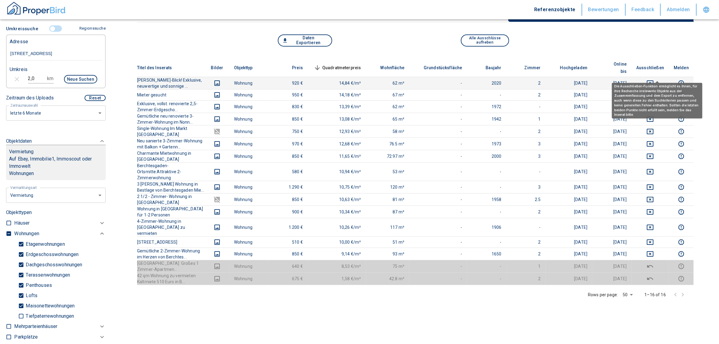 Image resolution: width=719 pixels, height=344 pixels. I want to click on p: Vermietung, so click(21, 152).